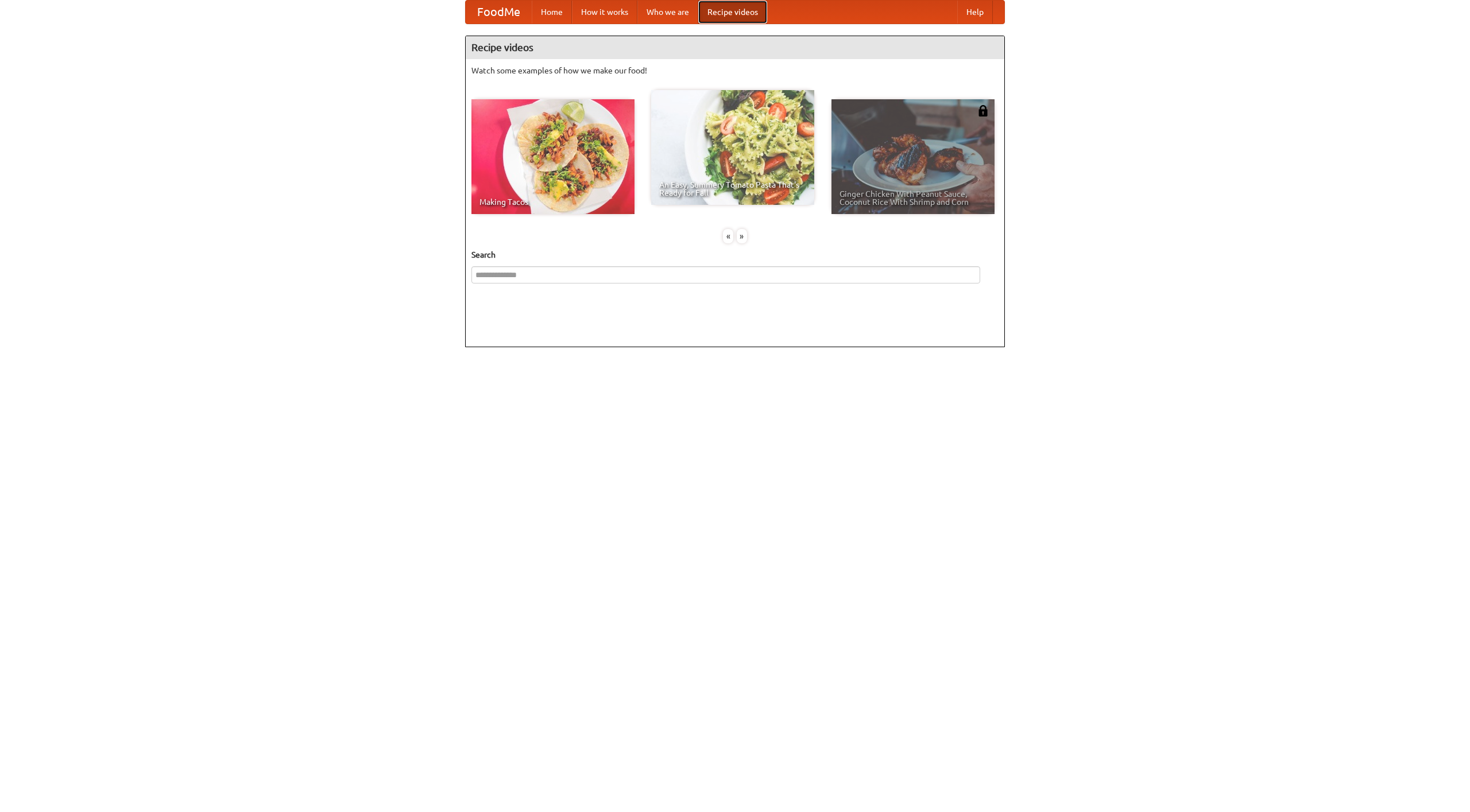 This screenshot has height=812, width=1470. Describe the element at coordinates (499, 12) in the screenshot. I see `a: FoodMe` at that location.